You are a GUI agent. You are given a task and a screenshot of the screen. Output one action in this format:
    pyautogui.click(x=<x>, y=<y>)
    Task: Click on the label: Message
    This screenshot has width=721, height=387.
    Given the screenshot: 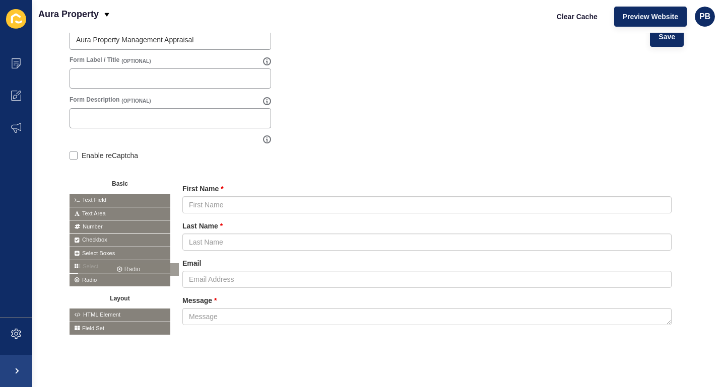 What is the action you would take?
    pyautogui.click(x=199, y=301)
    